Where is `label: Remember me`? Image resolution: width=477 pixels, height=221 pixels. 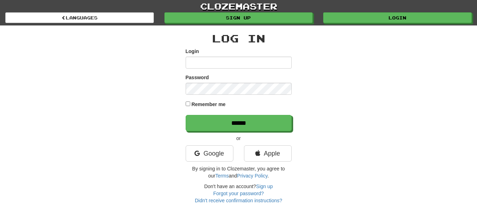 label: Remember me is located at coordinates (208, 104).